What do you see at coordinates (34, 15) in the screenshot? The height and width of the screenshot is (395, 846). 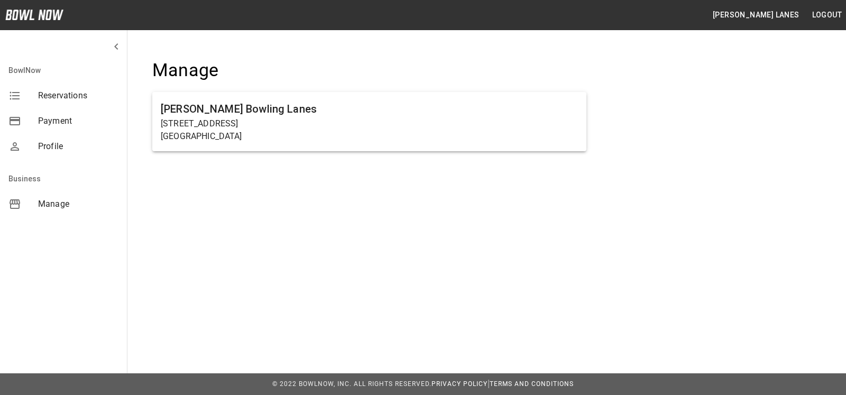 I see `img: logo` at bounding box center [34, 15].